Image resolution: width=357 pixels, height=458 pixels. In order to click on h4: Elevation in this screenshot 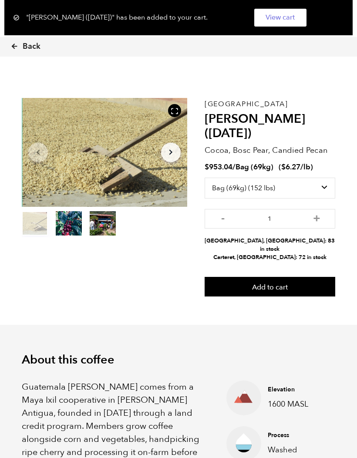, I will do `click(309, 390)`.